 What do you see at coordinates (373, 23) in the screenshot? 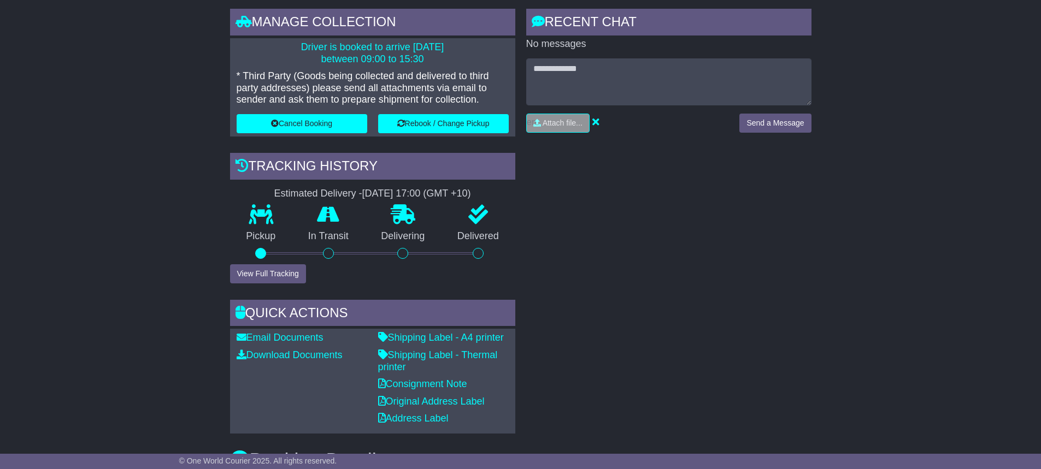
I see `div: Manage collection` at bounding box center [373, 23].